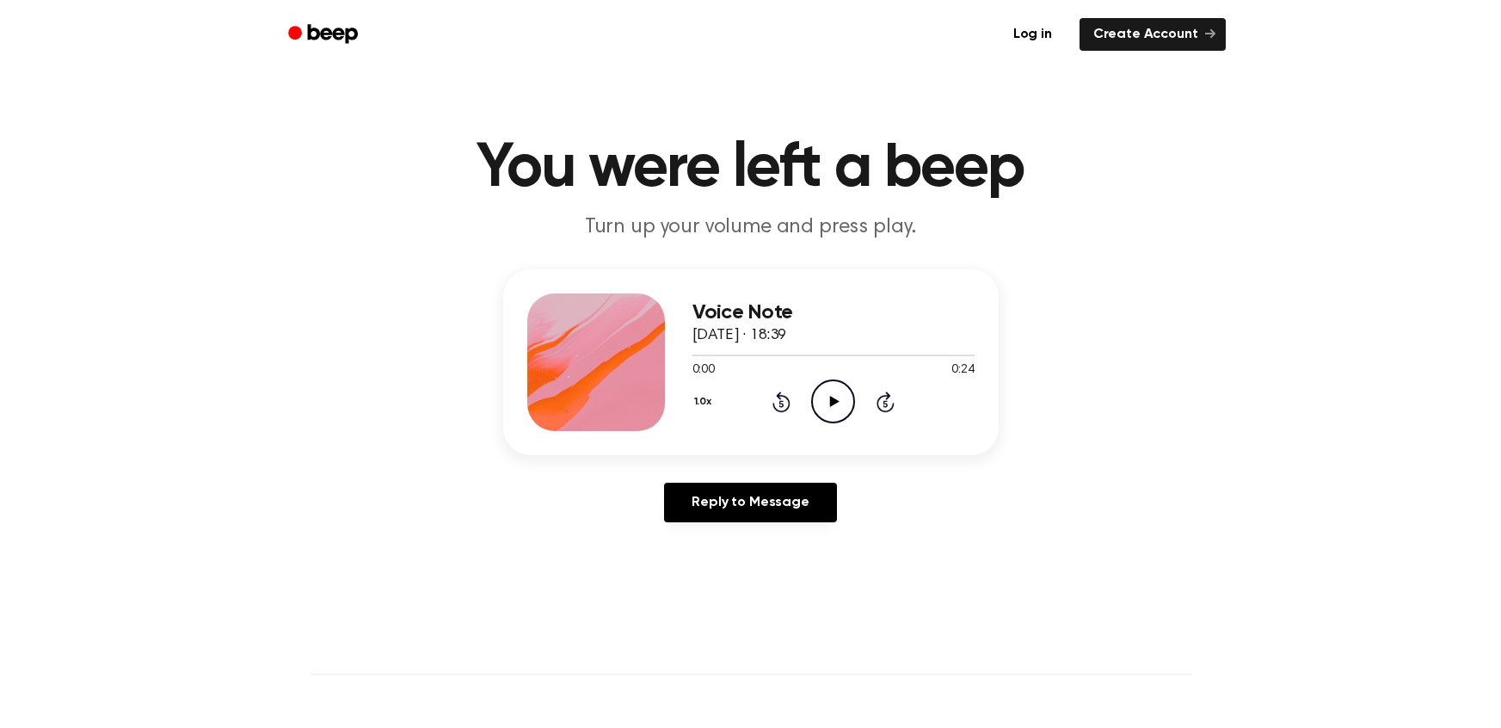 Image resolution: width=1501 pixels, height=728 pixels. I want to click on a: Reply to Message, so click(750, 502).